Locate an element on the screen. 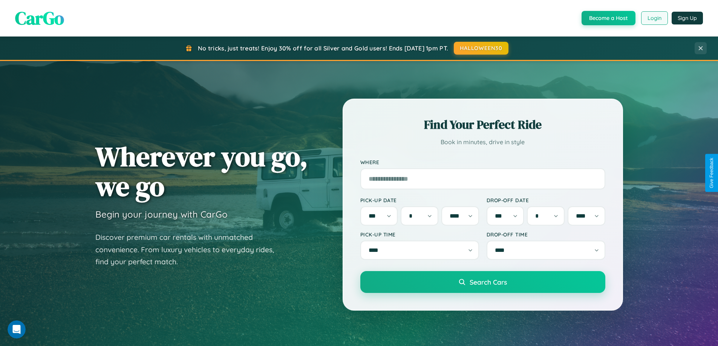  label: Where is located at coordinates (483, 162).